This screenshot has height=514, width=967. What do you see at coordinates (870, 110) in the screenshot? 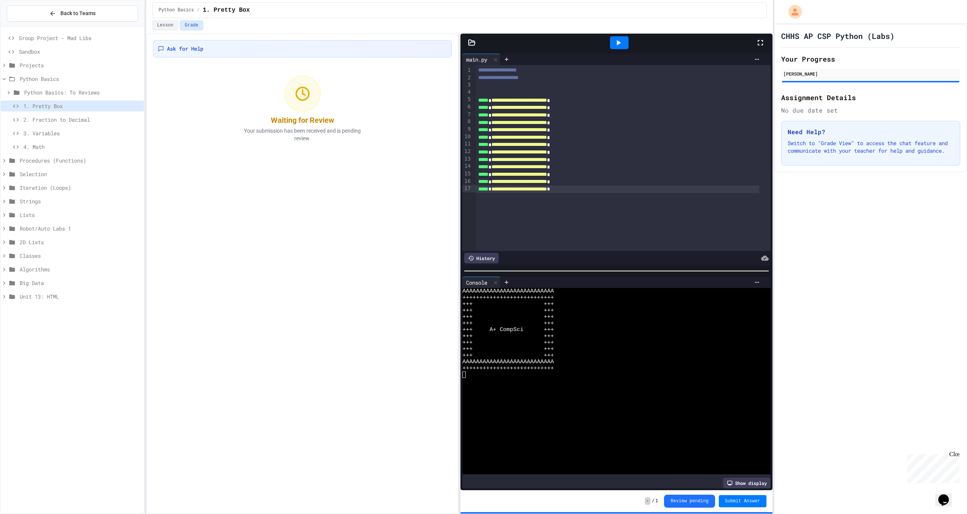
I see `div: No due date set` at bounding box center [870, 110].